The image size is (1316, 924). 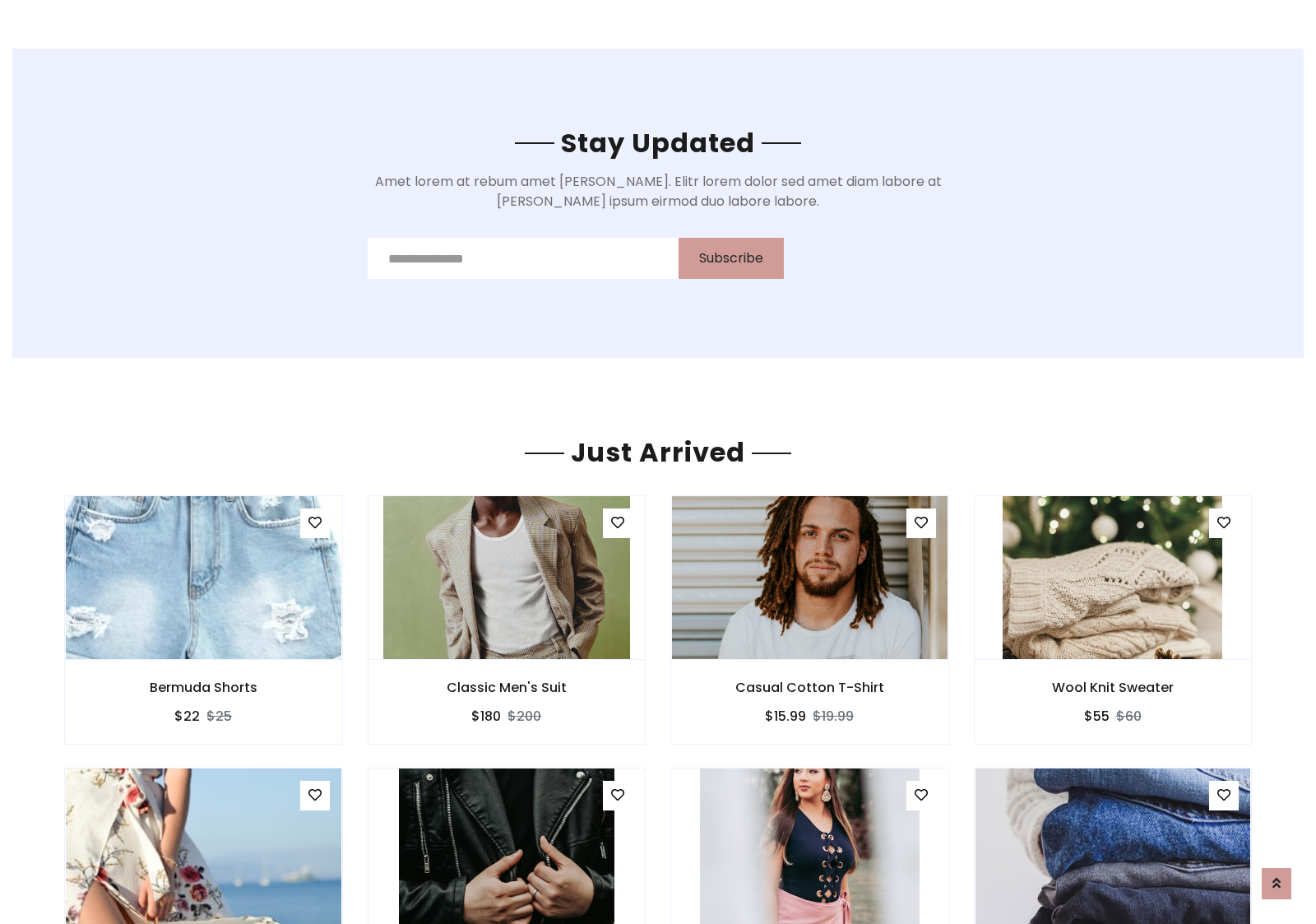 What do you see at coordinates (203, 687) in the screenshot?
I see `h6: Bermuda Shorts` at bounding box center [203, 687].